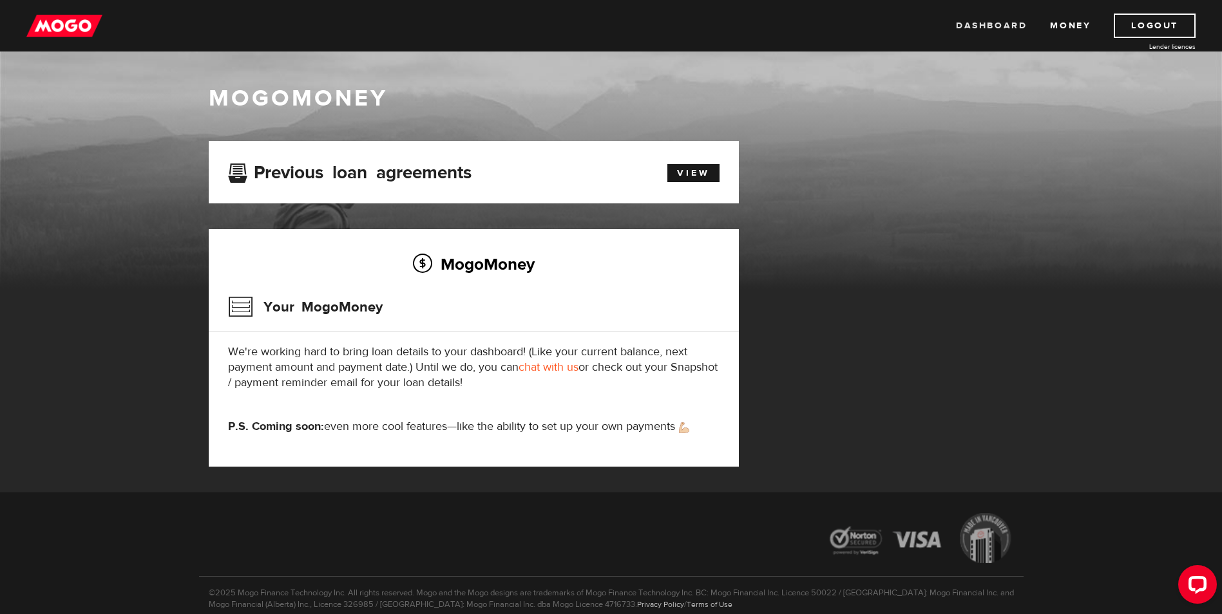 This screenshot has width=1222, height=614. What do you see at coordinates (548, 367) in the screenshot?
I see `a: chat with us` at bounding box center [548, 367].